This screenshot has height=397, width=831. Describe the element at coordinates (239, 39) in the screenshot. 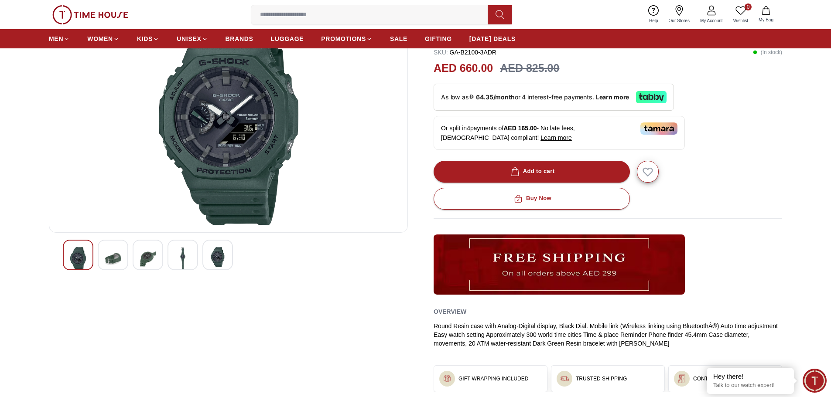

I see `span: BRANDS` at that location.